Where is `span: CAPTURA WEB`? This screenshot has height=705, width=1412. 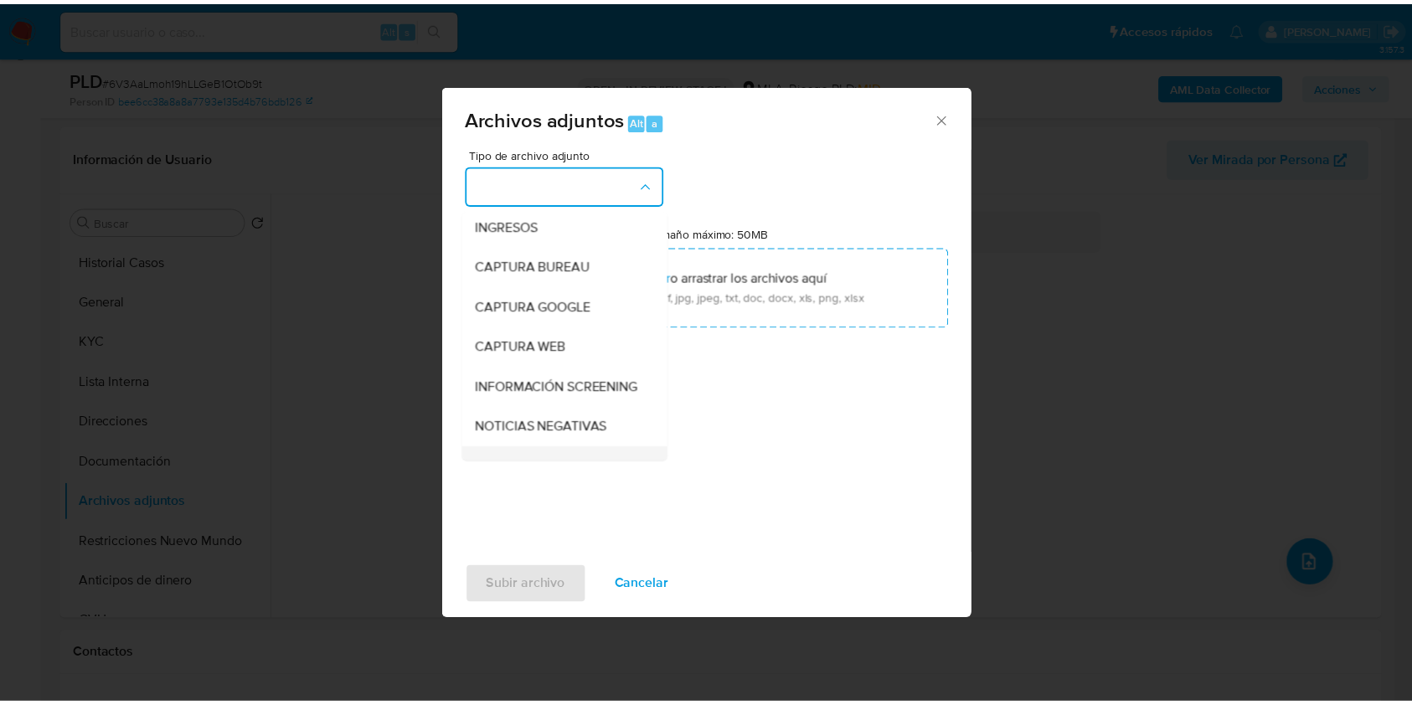
span: CAPTURA WEB is located at coordinates (526, 347).